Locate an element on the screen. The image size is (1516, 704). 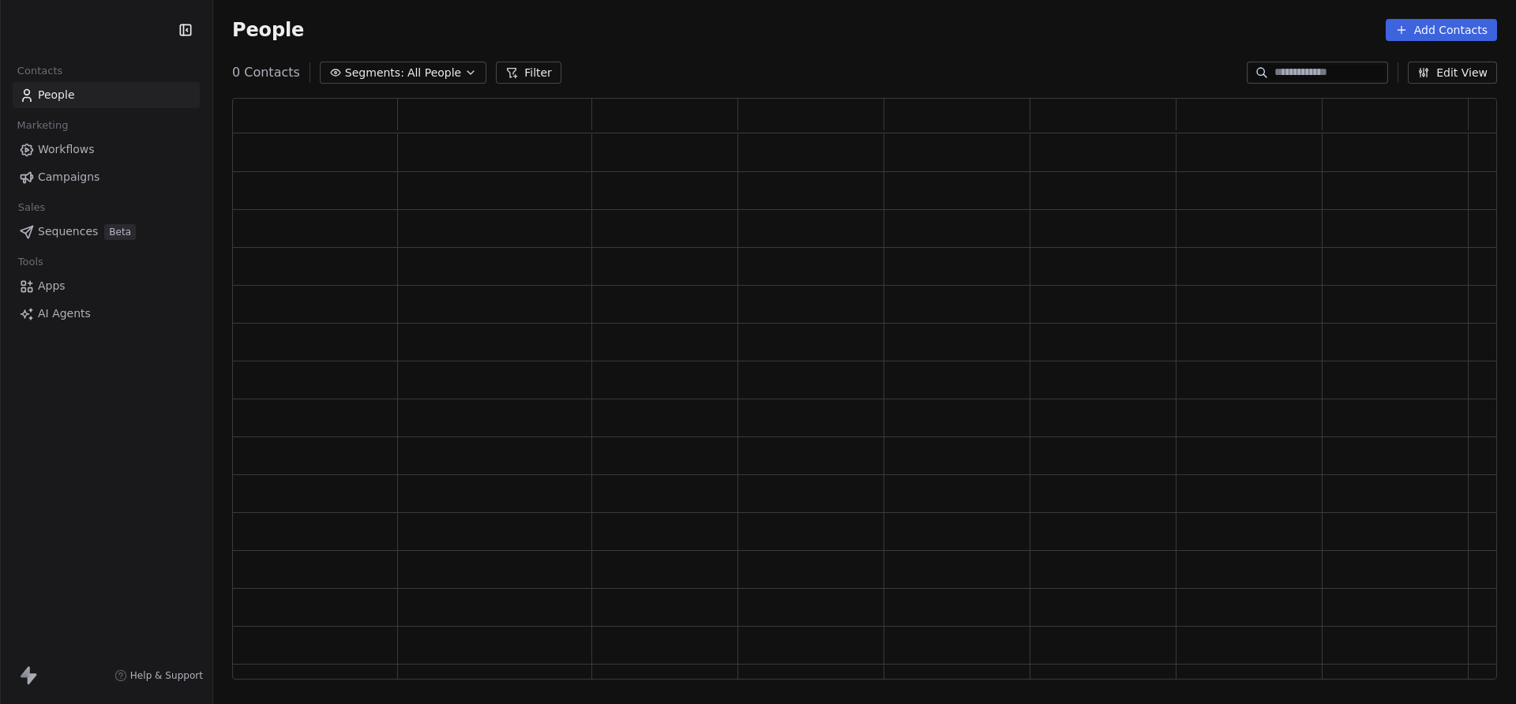
span: Contacts is located at coordinates (39, 71).